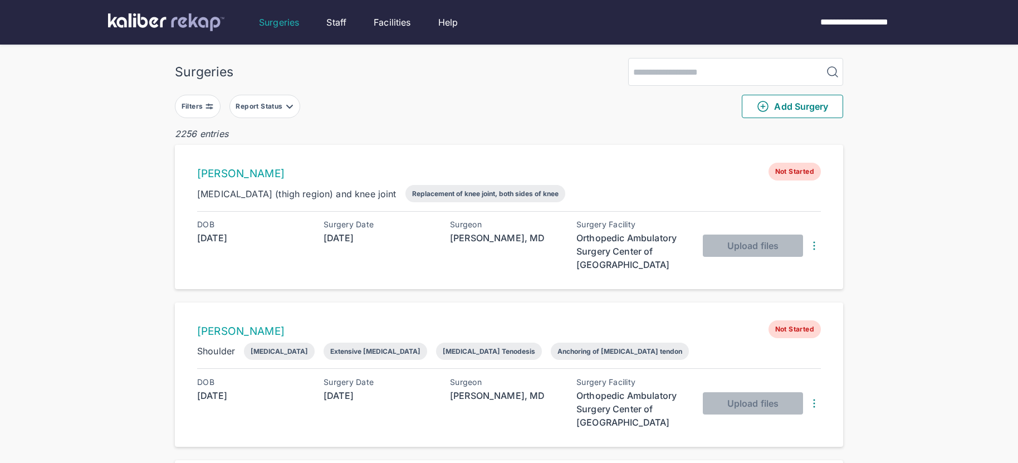 This screenshot has width=1018, height=463. What do you see at coordinates (509, 134) in the screenshot?
I see `div: 2256 entries` at bounding box center [509, 134].